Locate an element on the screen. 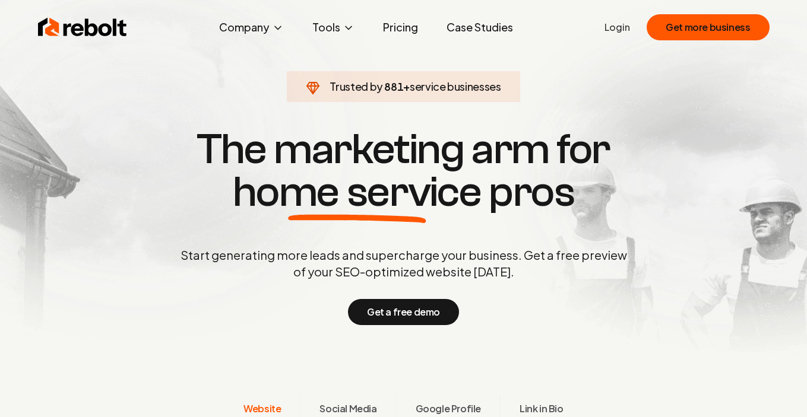  img: Rebolt Logo is located at coordinates (82, 27).